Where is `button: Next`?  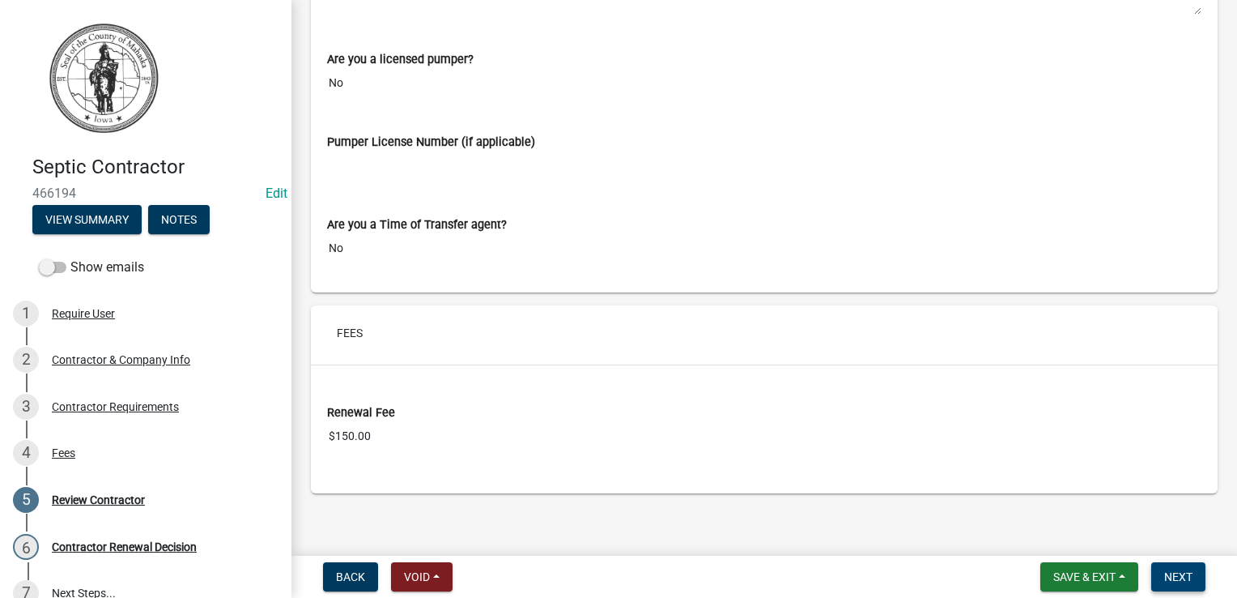 button: Next is located at coordinates (1178, 576).